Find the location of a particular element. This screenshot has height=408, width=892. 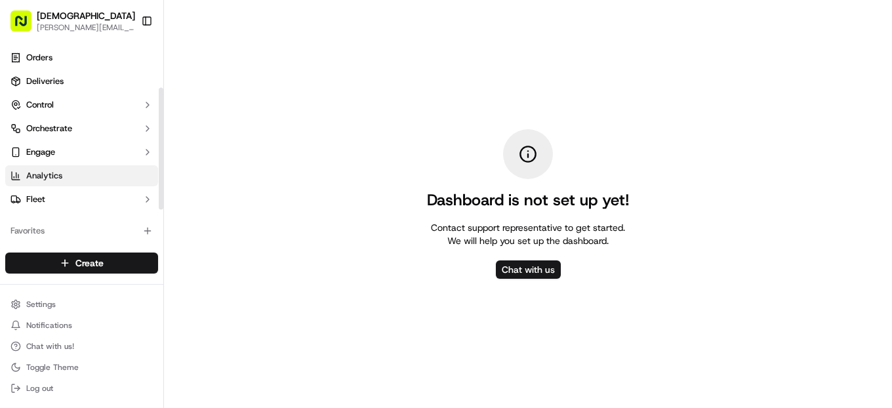

div: Favorites is located at coordinates (81, 231).